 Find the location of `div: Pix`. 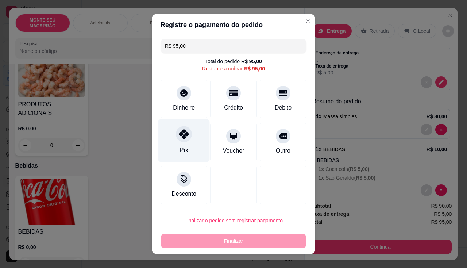

div: Pix is located at coordinates (184, 150).